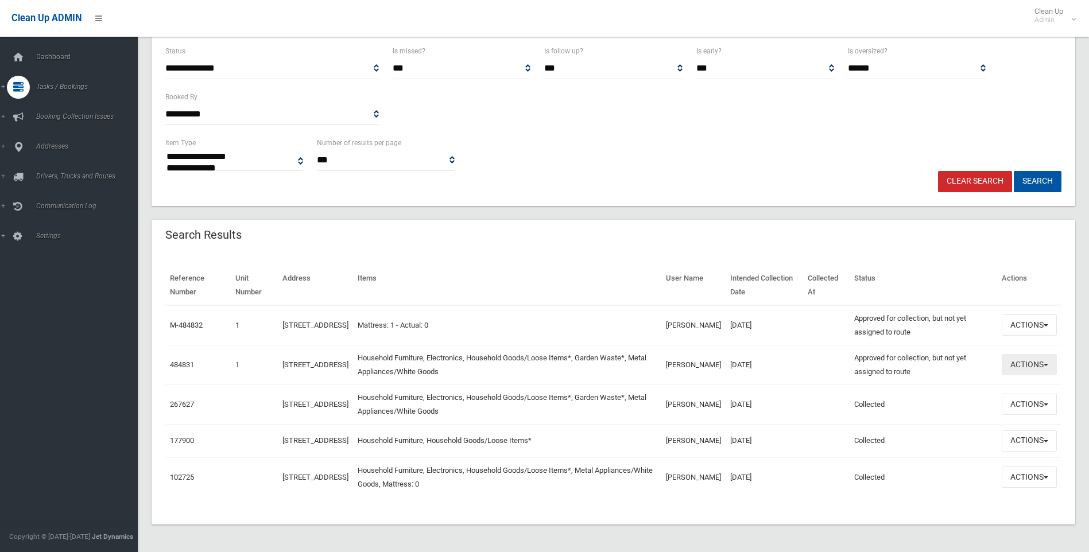 This screenshot has height=552, width=1089. Describe the element at coordinates (1037, 181) in the screenshot. I see `button: Search` at that location.